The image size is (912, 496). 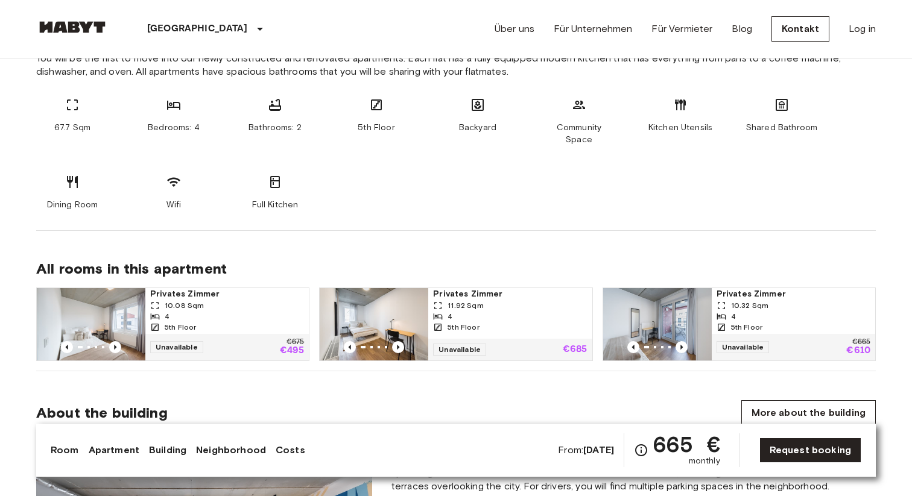 What do you see at coordinates (275, 205) in the screenshot?
I see `span: Full Kitchen` at bounding box center [275, 205].